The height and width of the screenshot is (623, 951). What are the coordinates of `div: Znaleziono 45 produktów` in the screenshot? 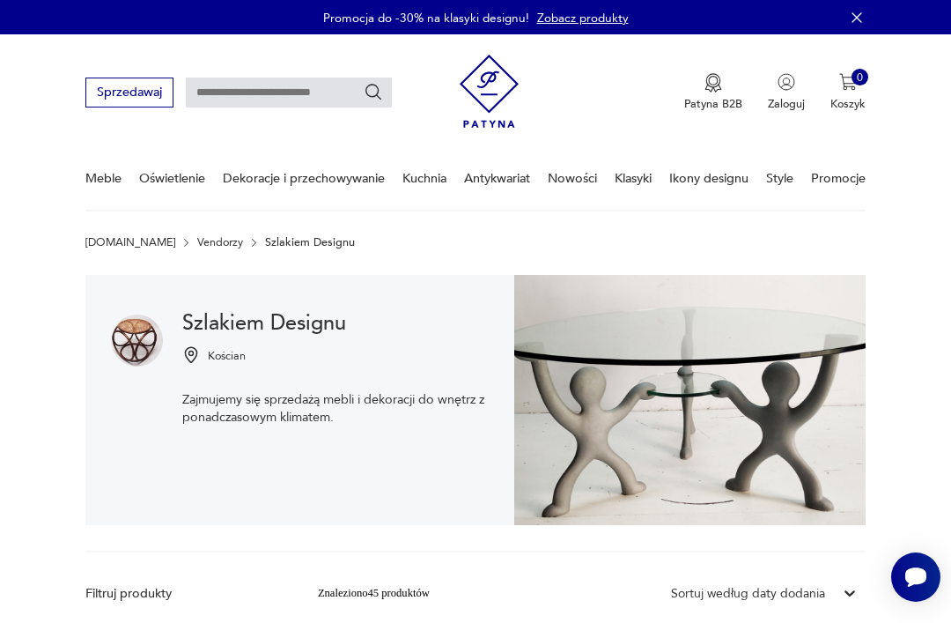 It's located at (373, 594).